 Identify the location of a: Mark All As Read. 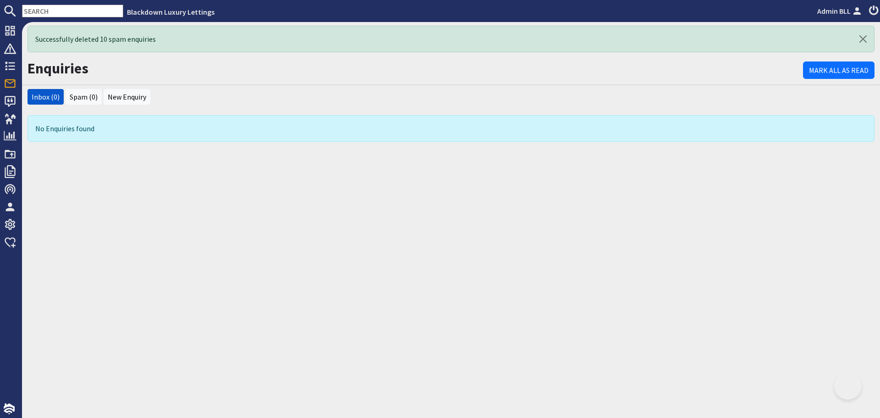
(839, 70).